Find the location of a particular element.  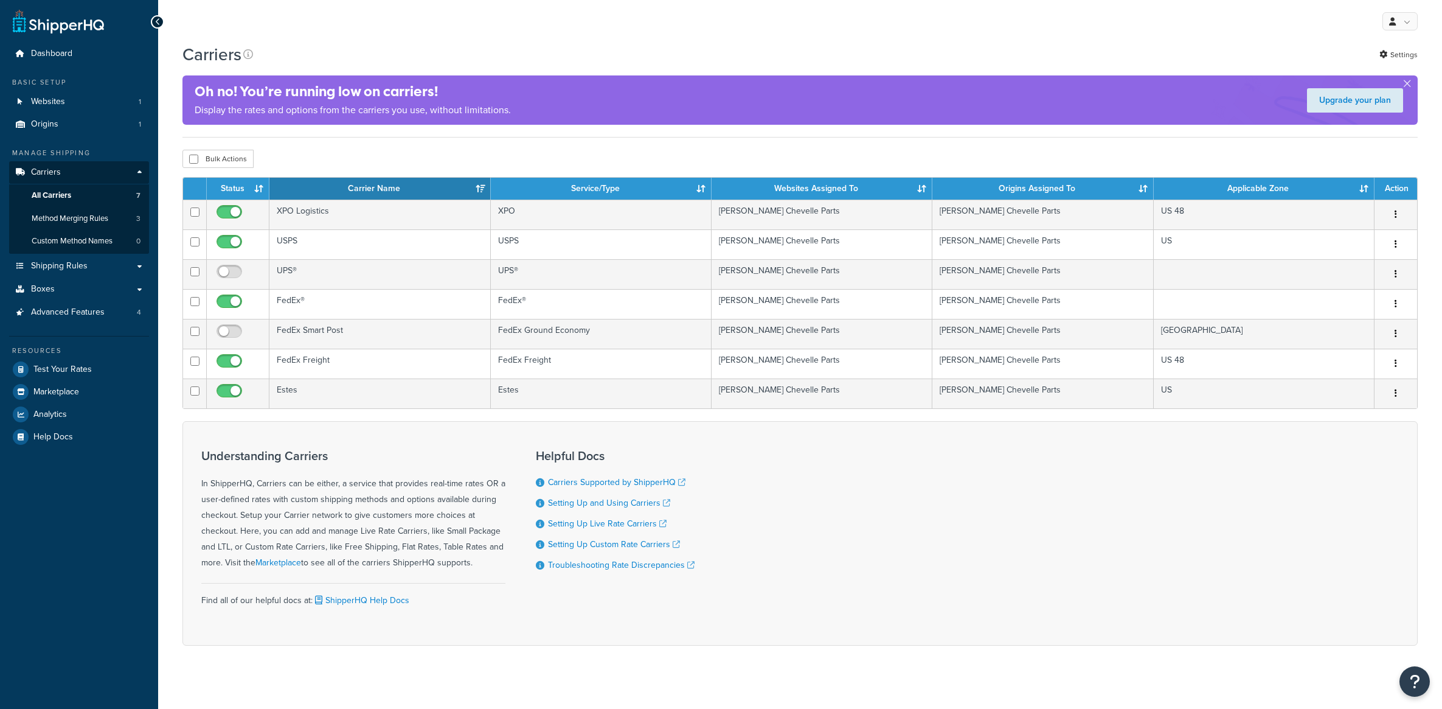

th: Action is located at coordinates (1396, 189).